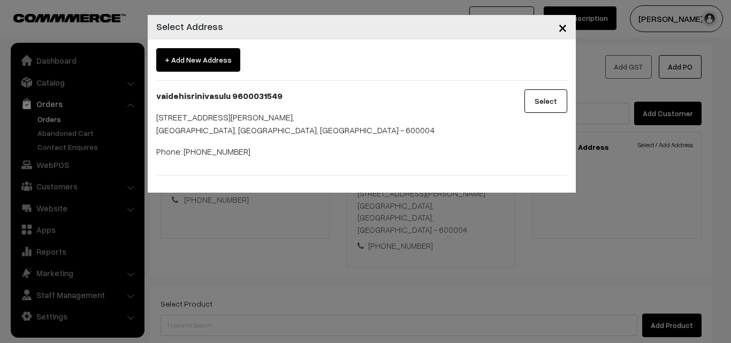  Describe the element at coordinates (546, 101) in the screenshot. I see `button: Select` at that location.